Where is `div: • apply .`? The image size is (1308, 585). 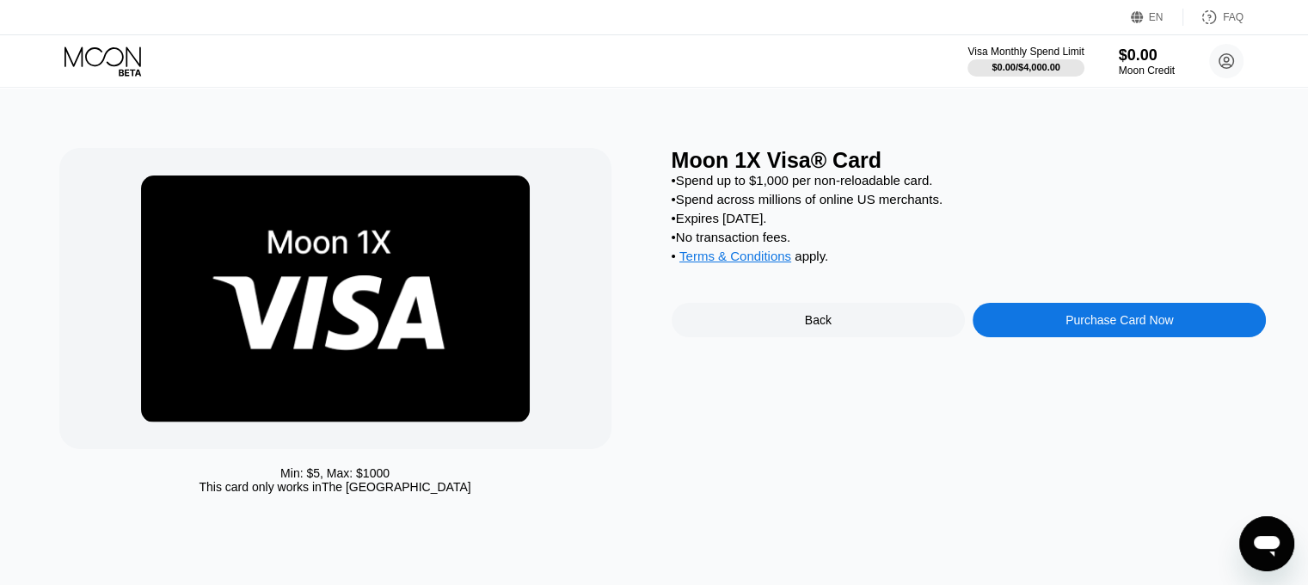 div: • apply . is located at coordinates (970, 258).